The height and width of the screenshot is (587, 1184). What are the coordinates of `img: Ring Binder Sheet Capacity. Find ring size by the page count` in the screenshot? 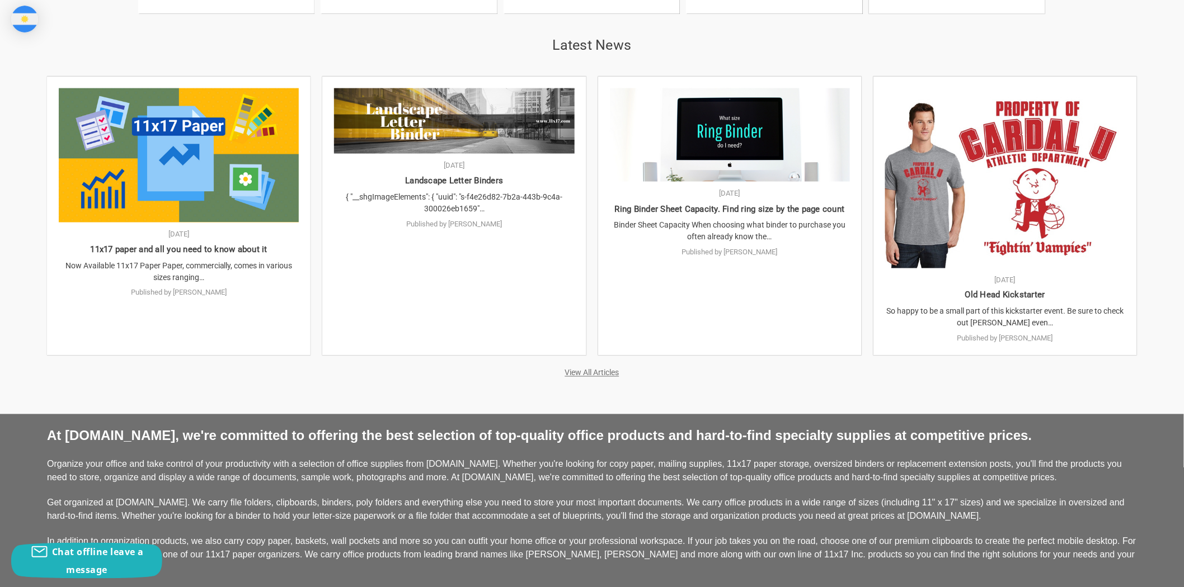 It's located at (730, 135).